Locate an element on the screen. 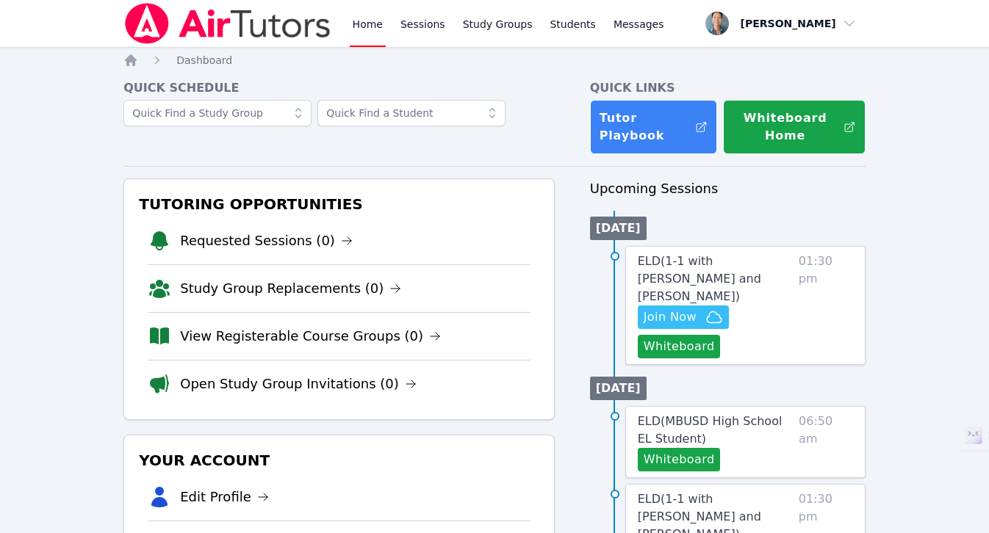 Image resolution: width=989 pixels, height=533 pixels. span: Messages is located at coordinates (638, 24).